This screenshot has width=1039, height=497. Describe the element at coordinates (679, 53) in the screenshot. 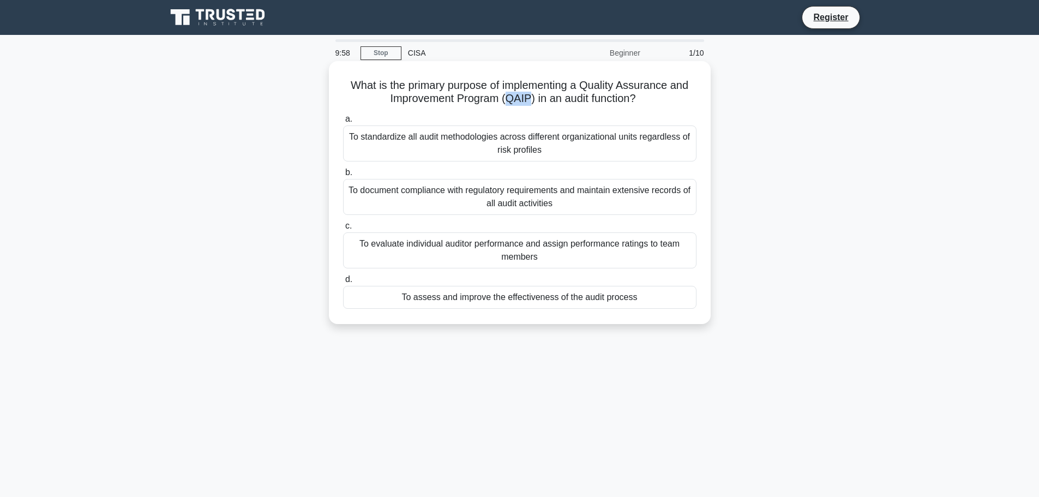

I see `div: 1/10` at that location.